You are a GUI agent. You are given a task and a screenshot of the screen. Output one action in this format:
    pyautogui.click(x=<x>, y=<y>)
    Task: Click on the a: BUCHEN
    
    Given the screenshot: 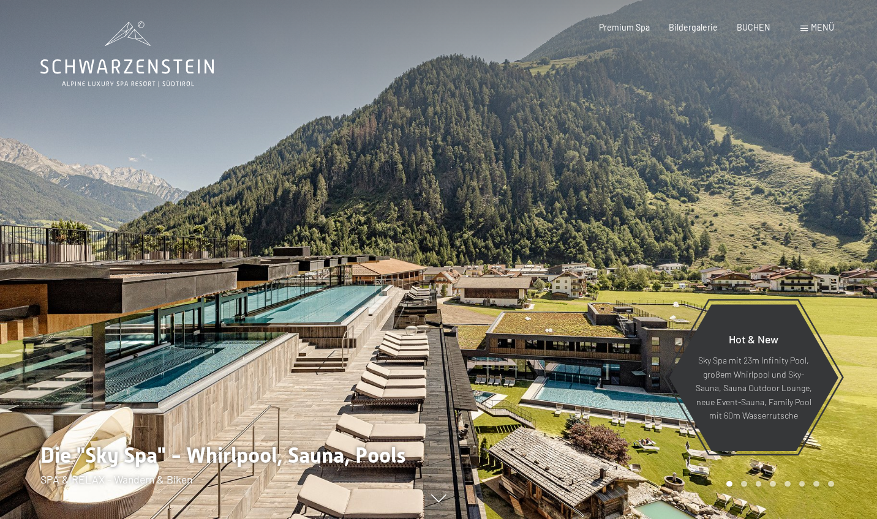 What is the action you would take?
    pyautogui.click(x=753, y=27)
    